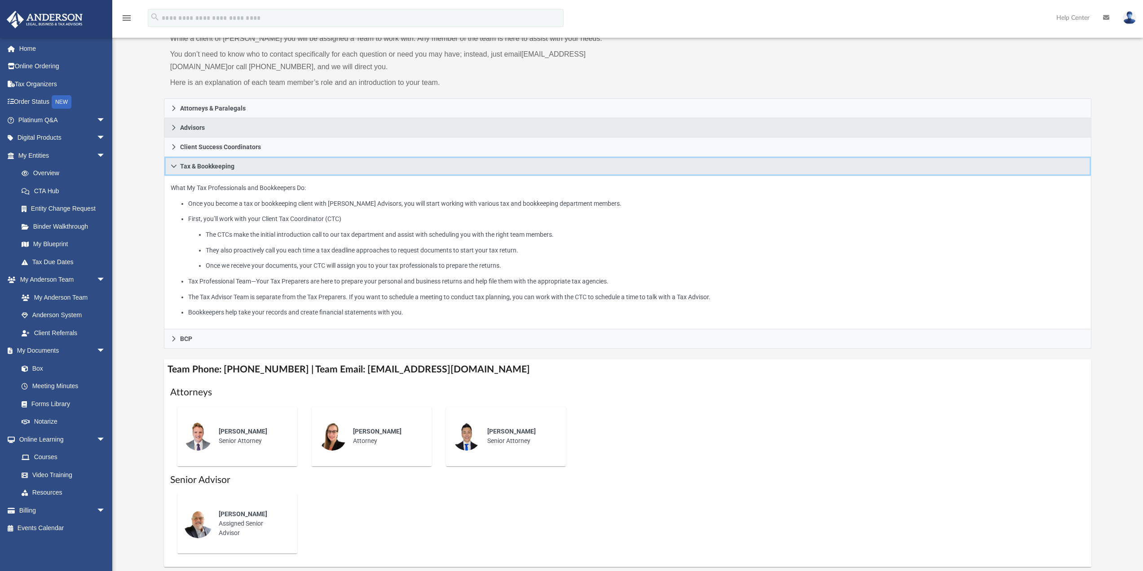 This screenshot has height=571, width=1143. I want to click on h1: Attorneys, so click(628, 392).